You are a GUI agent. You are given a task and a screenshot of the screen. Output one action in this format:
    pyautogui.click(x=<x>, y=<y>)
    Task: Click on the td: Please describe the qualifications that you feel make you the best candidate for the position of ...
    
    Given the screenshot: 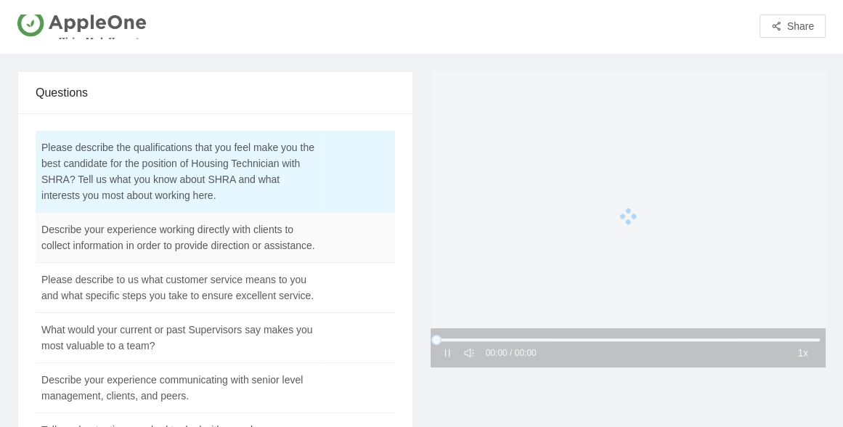 What is the action you would take?
    pyautogui.click(x=179, y=171)
    